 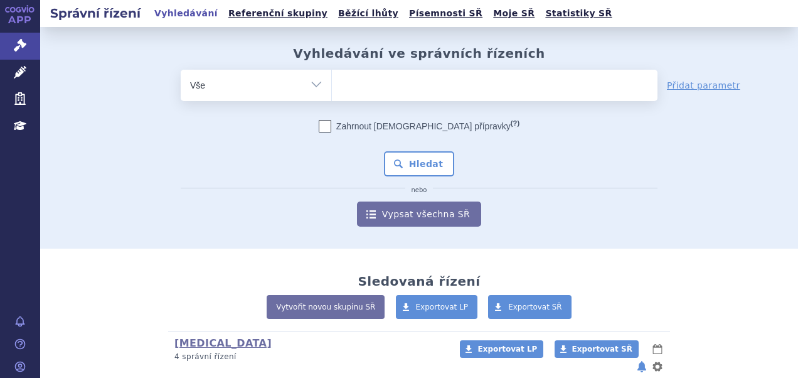 I want to click on a: Běžící lhůty, so click(x=368, y=13).